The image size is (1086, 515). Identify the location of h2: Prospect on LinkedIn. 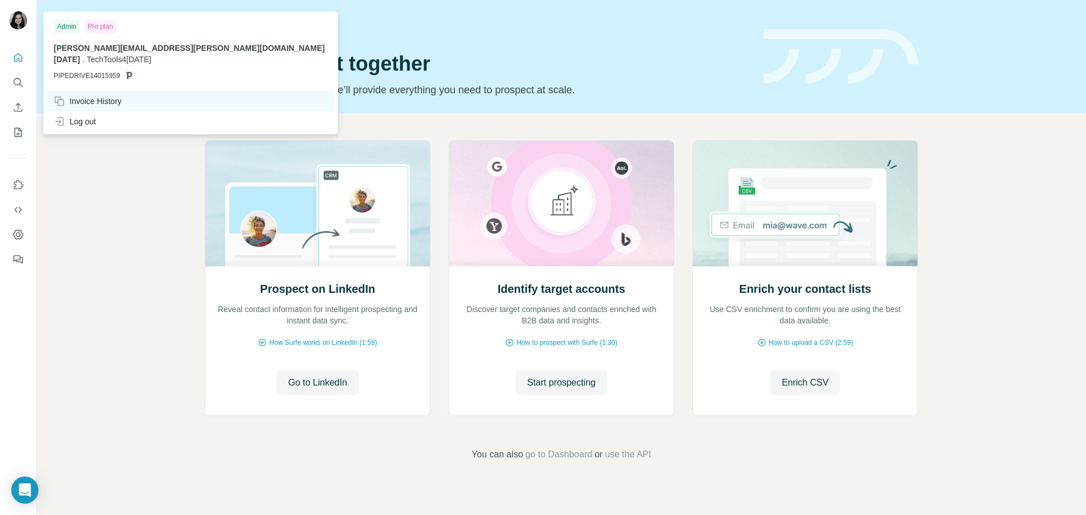
(317, 289).